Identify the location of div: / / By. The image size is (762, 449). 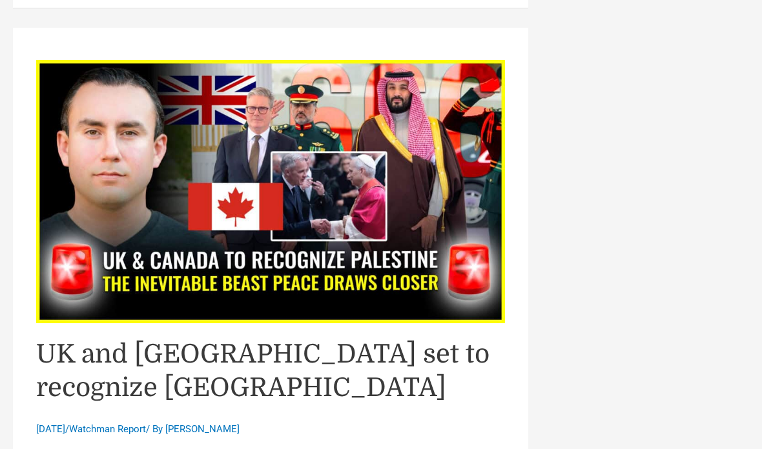
(270, 431).